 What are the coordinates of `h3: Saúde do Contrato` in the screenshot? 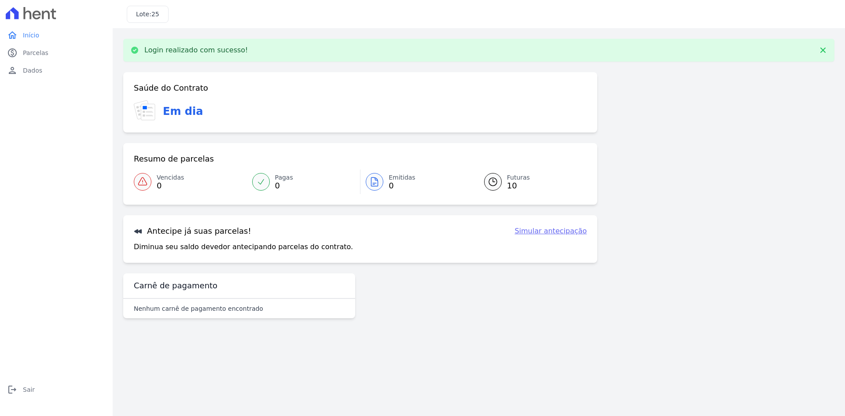 It's located at (171, 88).